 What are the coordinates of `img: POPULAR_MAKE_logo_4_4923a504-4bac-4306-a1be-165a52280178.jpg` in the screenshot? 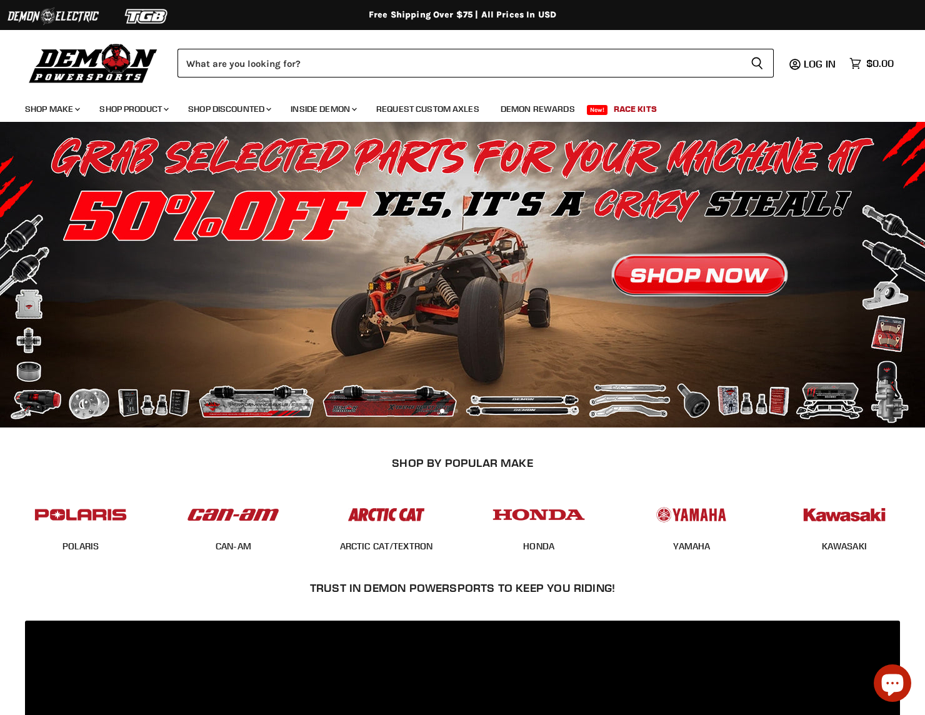 It's located at (539, 515).